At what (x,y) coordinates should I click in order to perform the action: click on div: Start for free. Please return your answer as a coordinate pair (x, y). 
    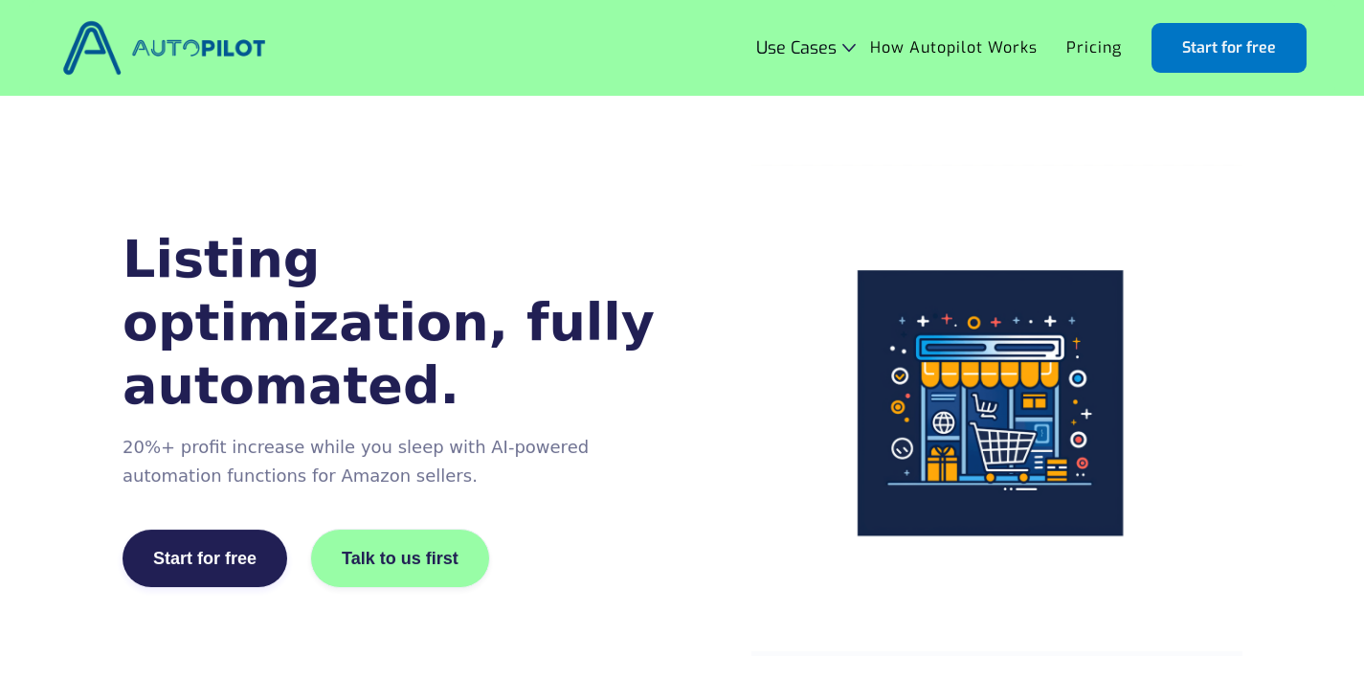
    Looking at the image, I should click on (205, 558).